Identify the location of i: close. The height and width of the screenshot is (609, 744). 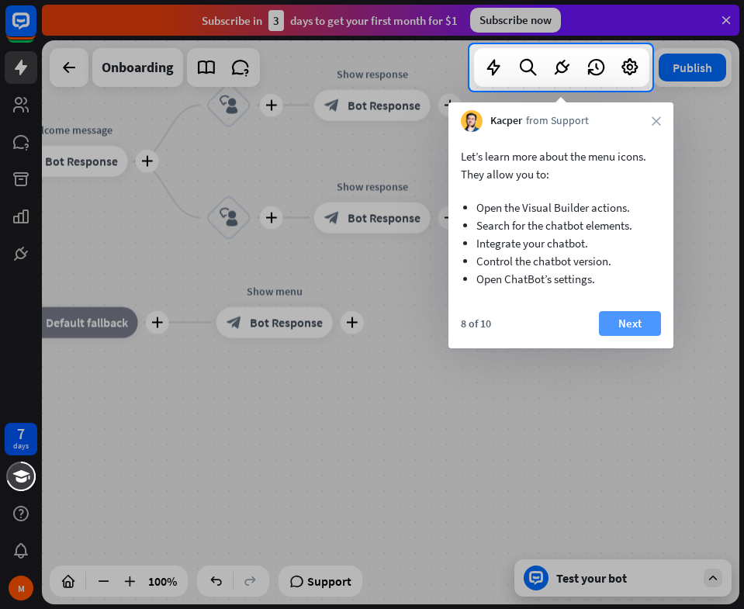
(657, 121).